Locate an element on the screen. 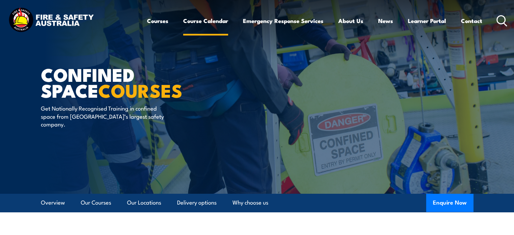  a: News is located at coordinates (386, 21).